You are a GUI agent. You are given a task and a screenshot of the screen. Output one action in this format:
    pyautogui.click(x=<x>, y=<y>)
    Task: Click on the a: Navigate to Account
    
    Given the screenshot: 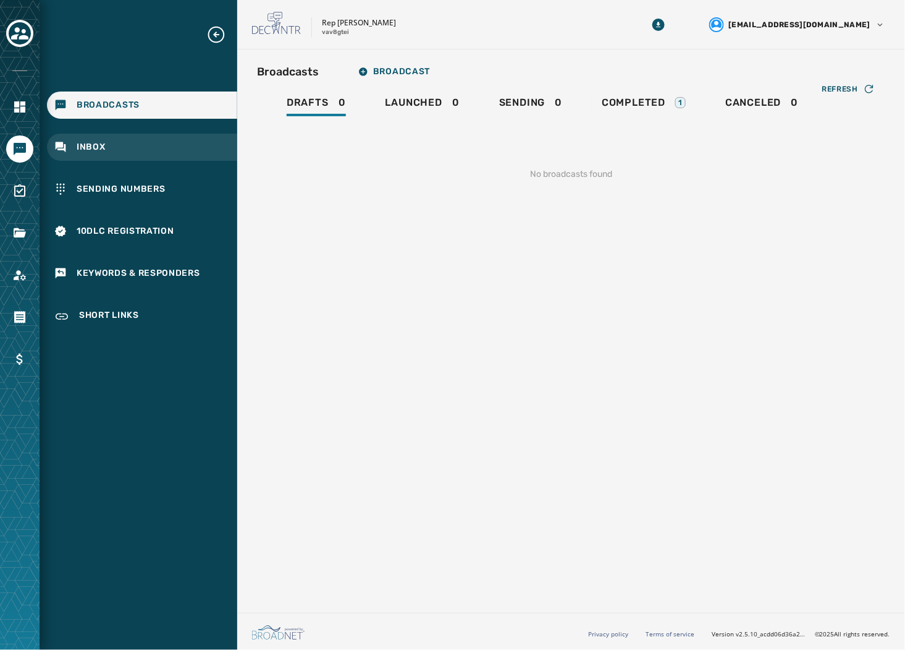 What is the action you would take?
    pyautogui.click(x=20, y=275)
    